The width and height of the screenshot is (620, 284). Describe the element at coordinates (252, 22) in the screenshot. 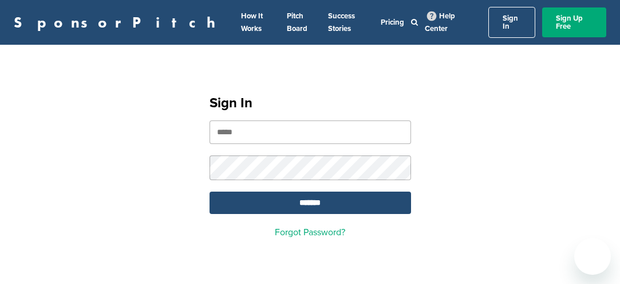

I see `a: How It Works` at that location.